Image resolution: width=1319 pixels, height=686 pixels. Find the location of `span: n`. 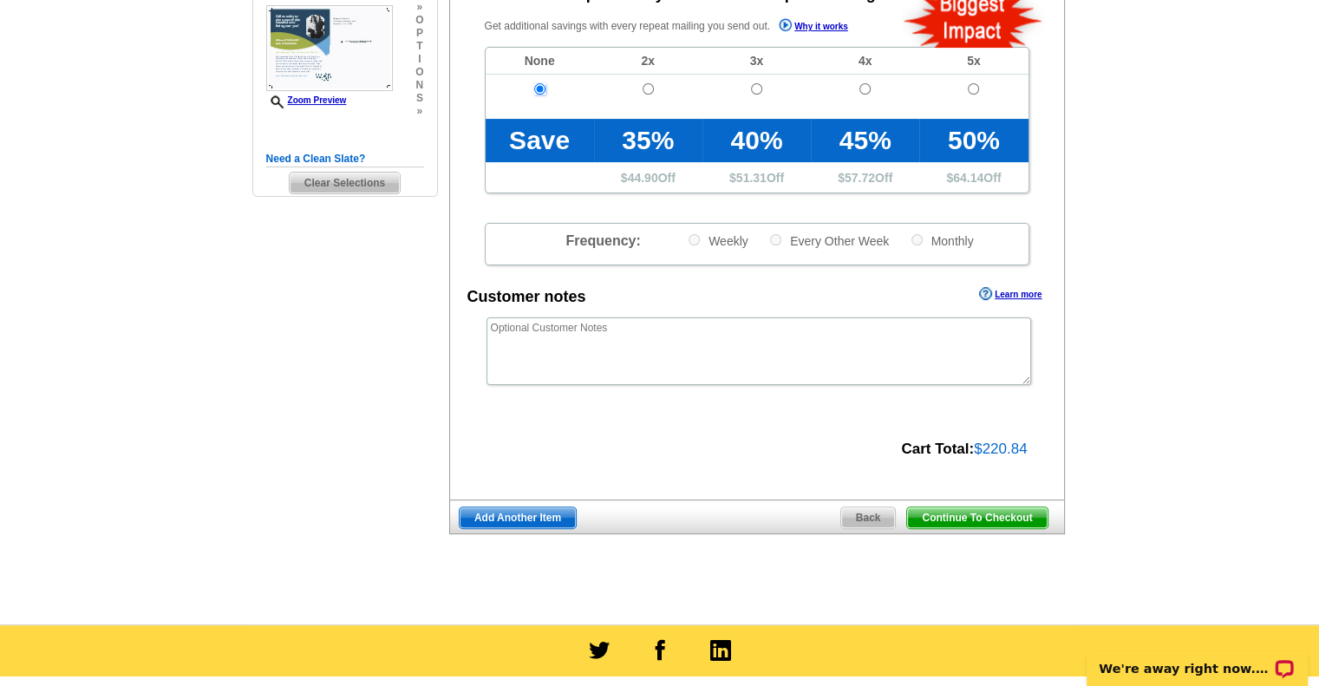

span: n is located at coordinates (419, 85).